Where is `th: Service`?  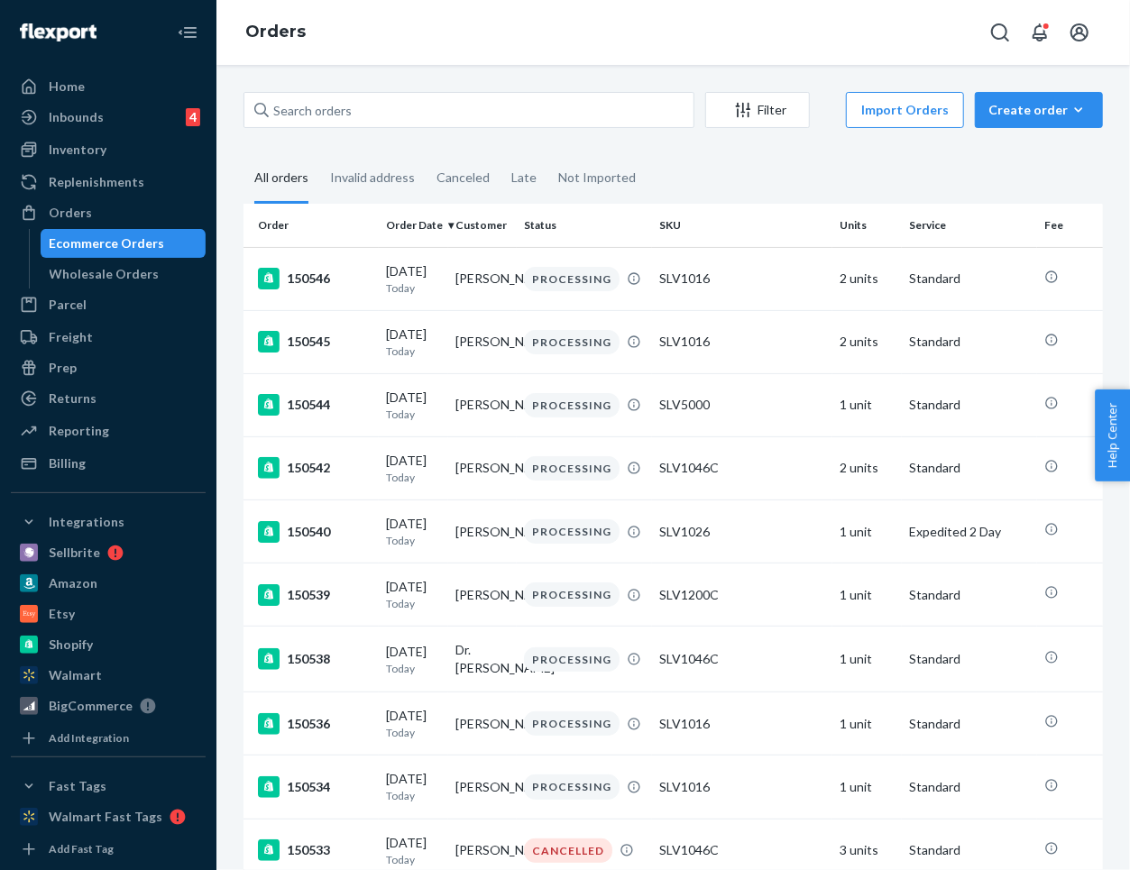 th: Service is located at coordinates (969, 225).